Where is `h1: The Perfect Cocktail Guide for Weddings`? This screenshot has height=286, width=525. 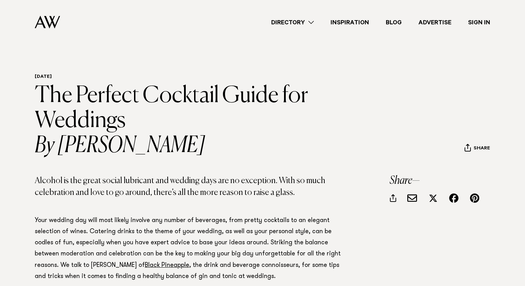 h1: The Perfect Cocktail Guide for Weddings is located at coordinates (195, 121).